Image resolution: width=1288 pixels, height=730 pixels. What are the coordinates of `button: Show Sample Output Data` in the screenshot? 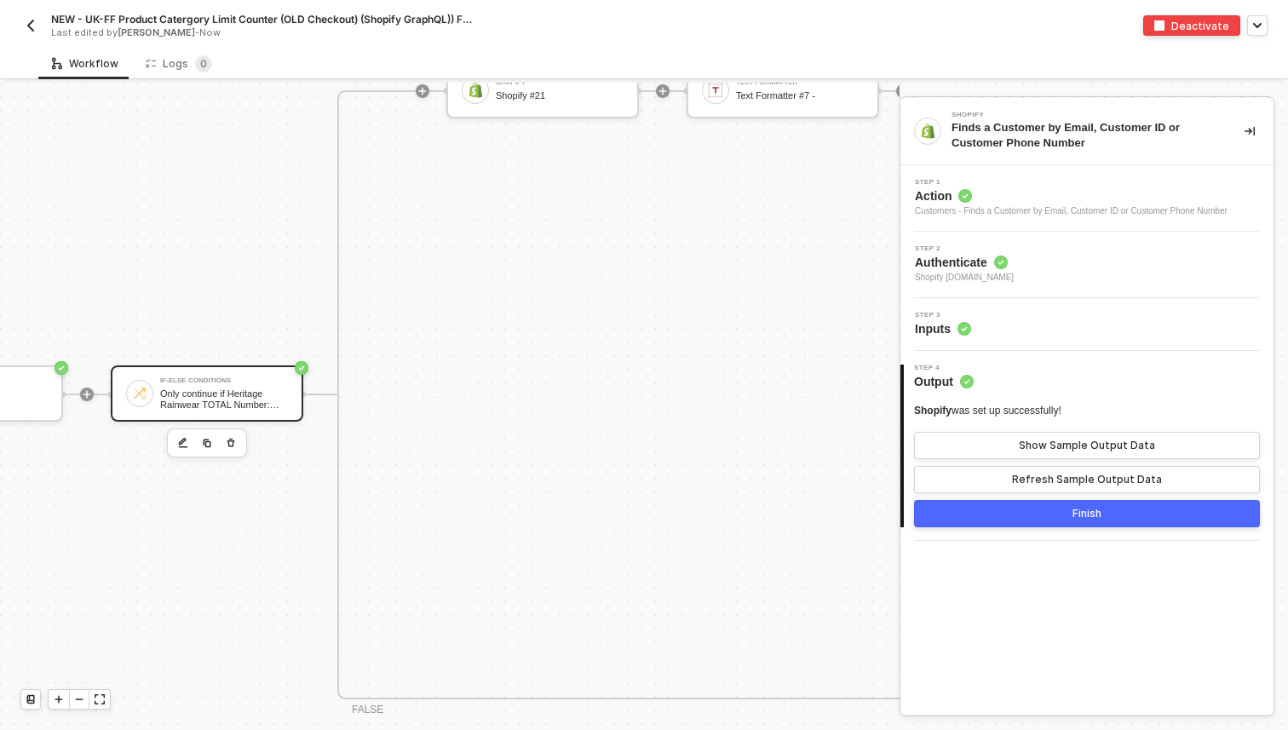 It's located at (1087, 446).